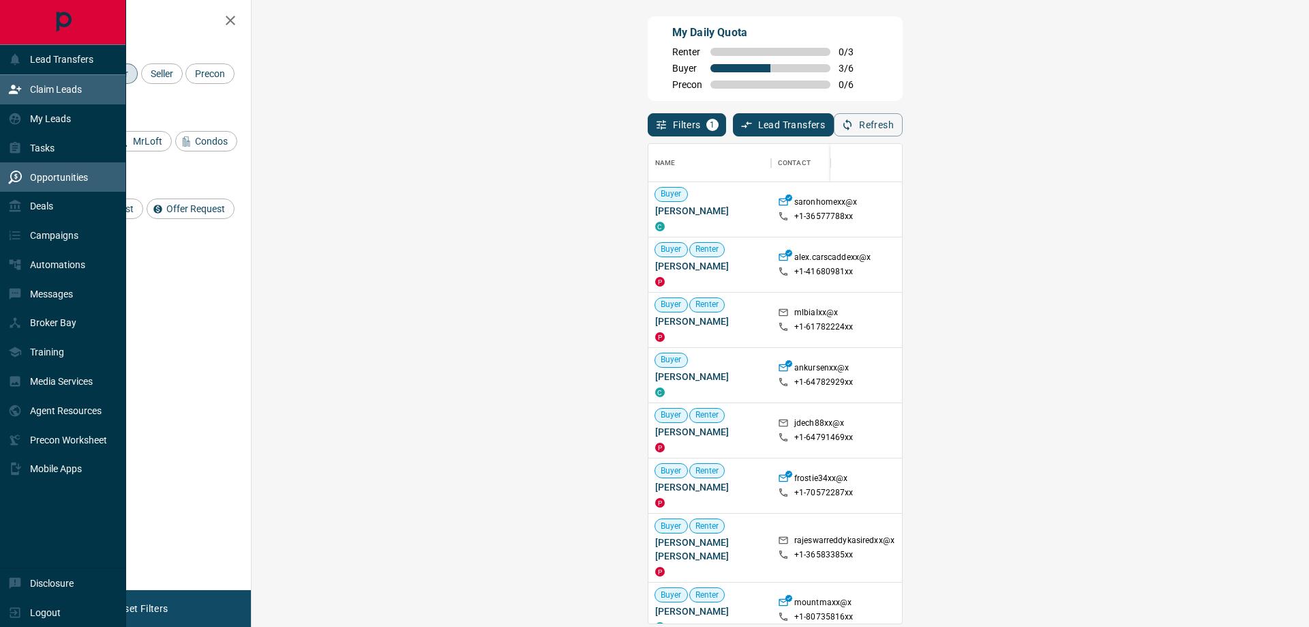  What do you see at coordinates (206, 141) in the screenshot?
I see `div: Condos` at bounding box center [206, 141].